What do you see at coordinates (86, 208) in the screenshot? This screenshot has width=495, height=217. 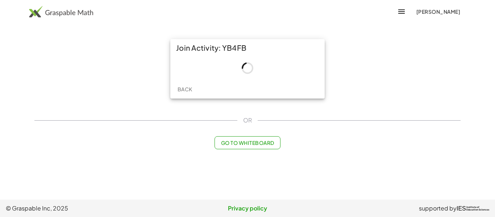 I see `span: © Graspable Inc, 2025` at bounding box center [86, 208].